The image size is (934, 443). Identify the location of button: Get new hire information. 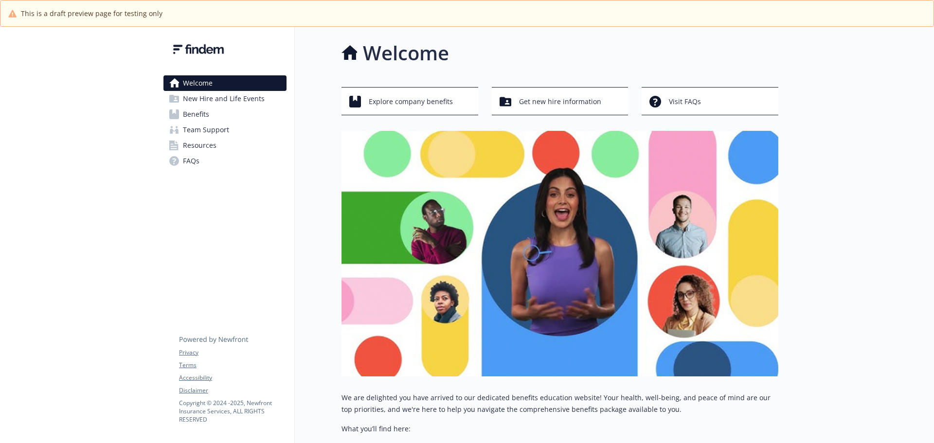
(560, 101).